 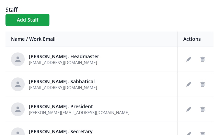 I want to click on th: Name / Work Email, so click(x=91, y=39).